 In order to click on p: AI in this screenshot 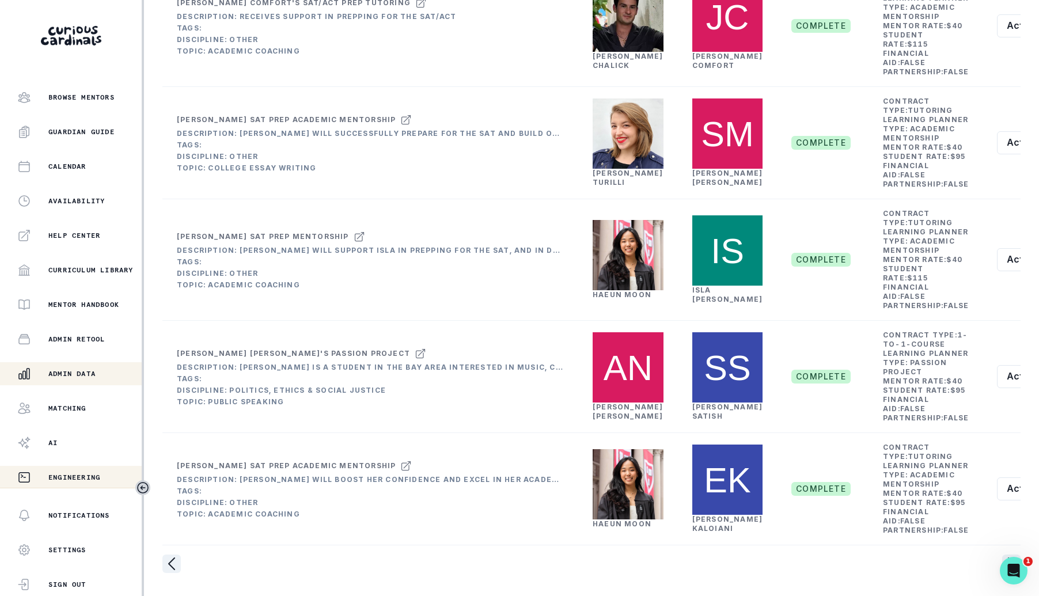, I will do `click(53, 443)`.